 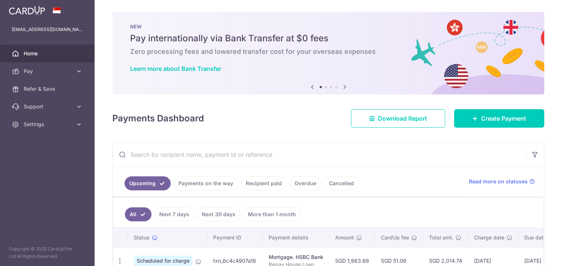 What do you see at coordinates (441, 238) in the screenshot?
I see `span: Total amt.` at bounding box center [441, 238].